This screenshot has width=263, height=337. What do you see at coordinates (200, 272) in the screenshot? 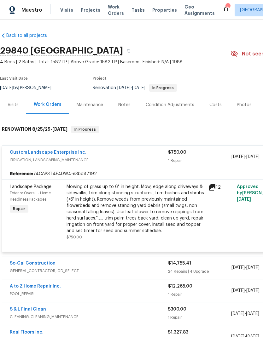
I see `div: 24 Repairs | 4 Upgrade` at bounding box center [200, 272].